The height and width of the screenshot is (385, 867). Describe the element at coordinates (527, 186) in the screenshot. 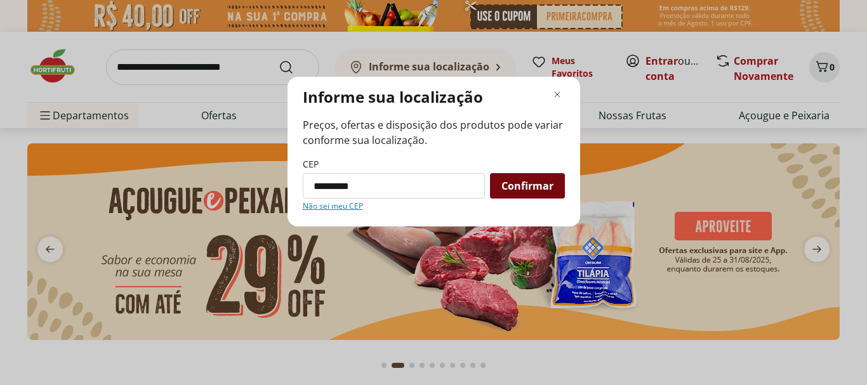

I see `span: Confirmar` at that location.